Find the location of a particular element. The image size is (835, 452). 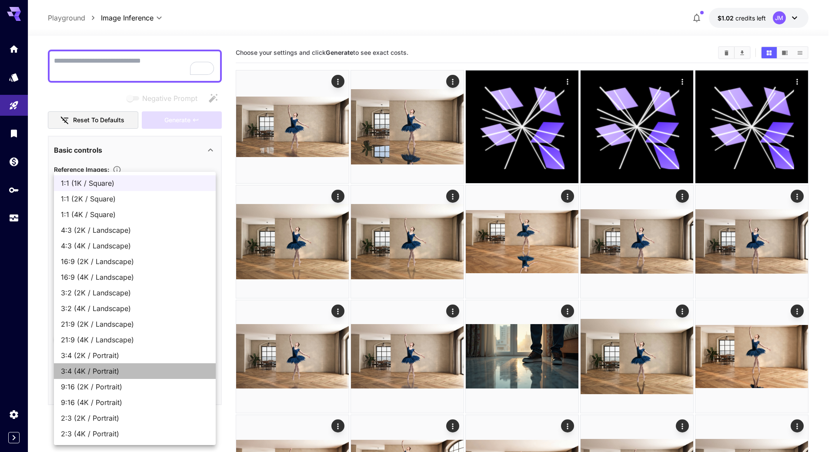

span: 16:9 (2K / Landscape) is located at coordinates (135, 261).